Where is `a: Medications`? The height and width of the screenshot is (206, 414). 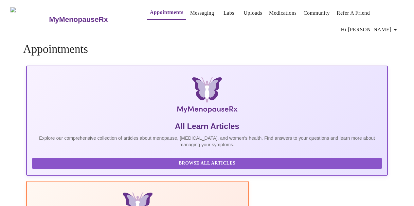
a: Medications is located at coordinates (283, 13).